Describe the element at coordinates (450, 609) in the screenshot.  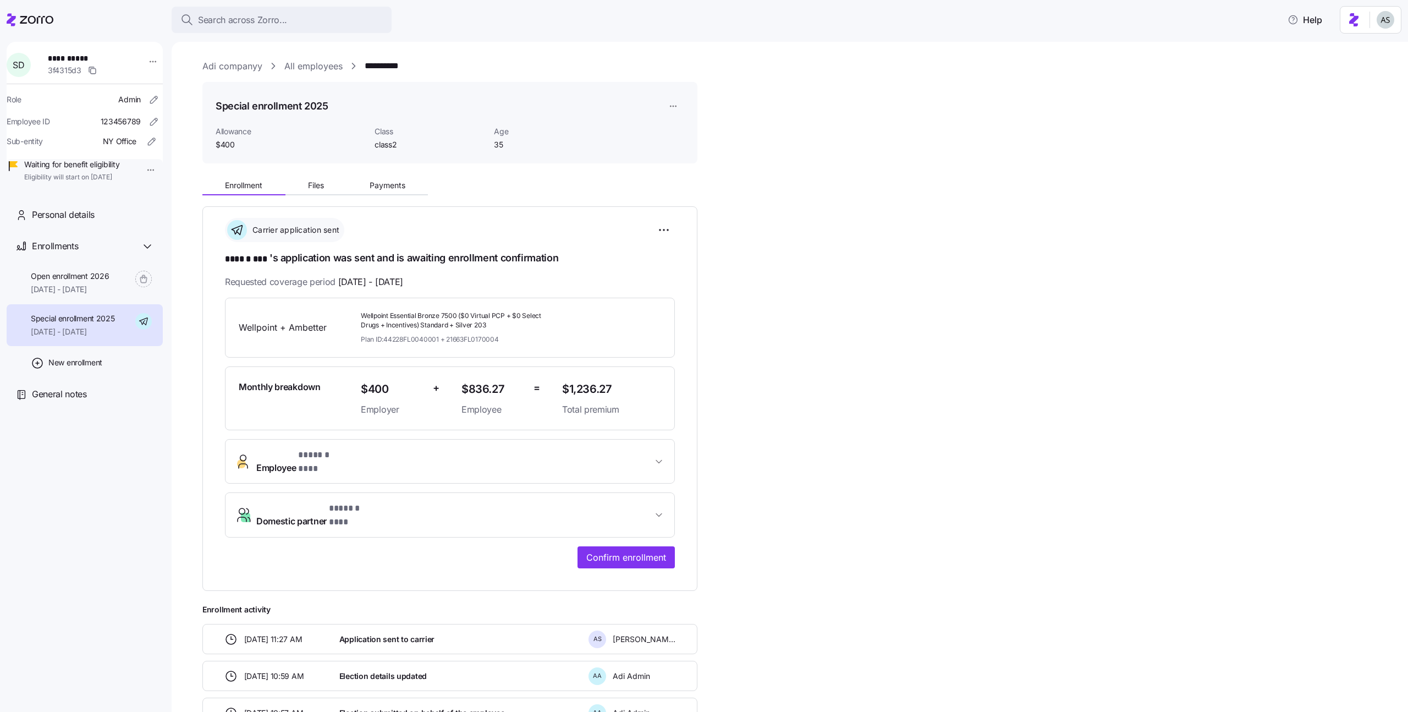
I see `span: Enrollment activity` at that location.